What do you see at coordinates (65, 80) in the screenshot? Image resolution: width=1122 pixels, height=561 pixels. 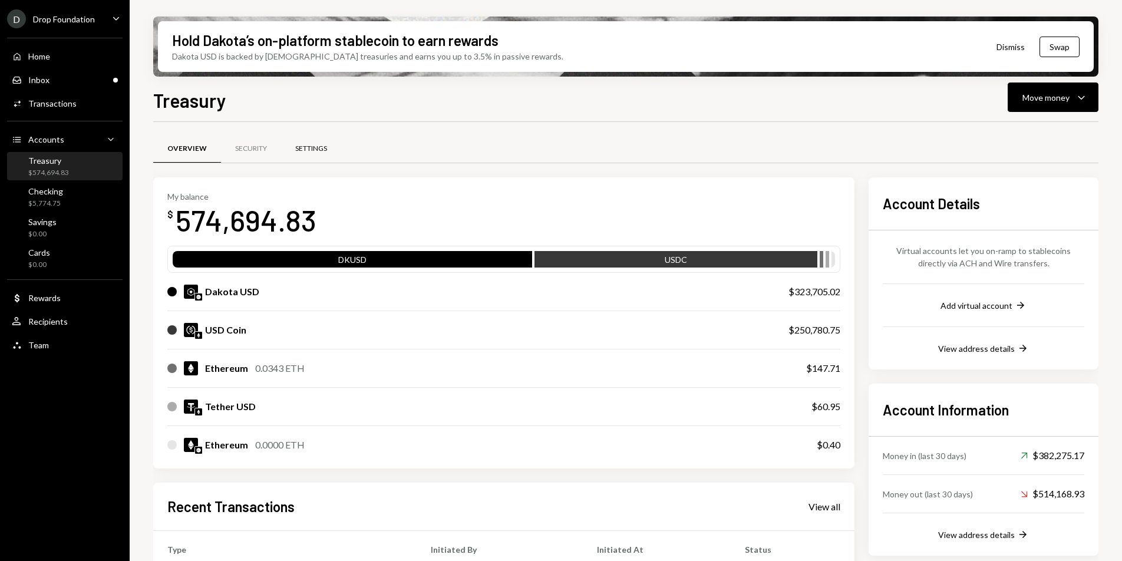 I see `a: Inbox` at bounding box center [65, 80].